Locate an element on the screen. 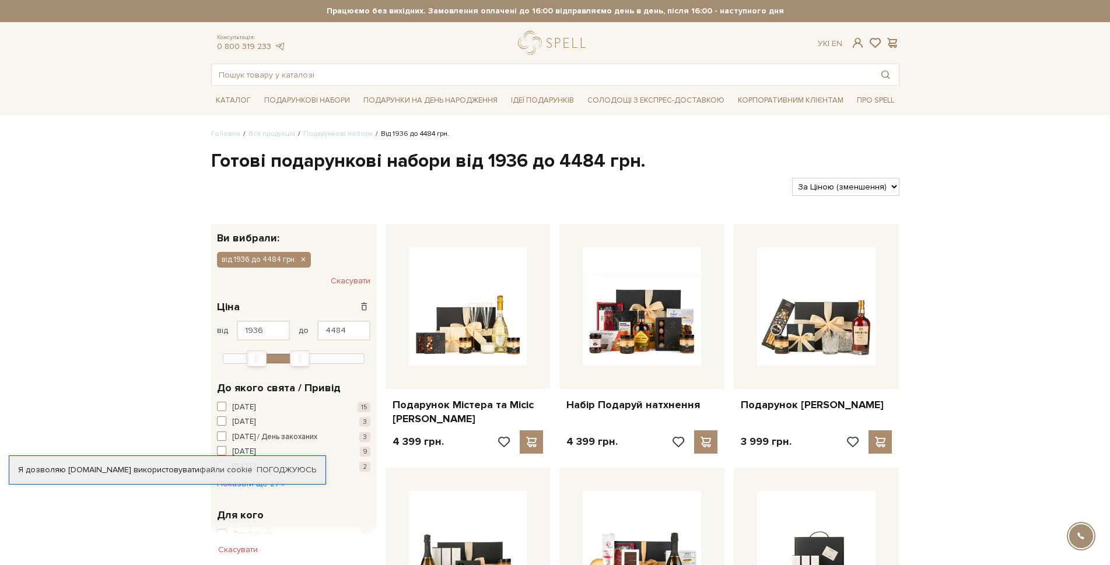 The height and width of the screenshot is (565, 1110). a: Погоджуюсь is located at coordinates (286, 470).